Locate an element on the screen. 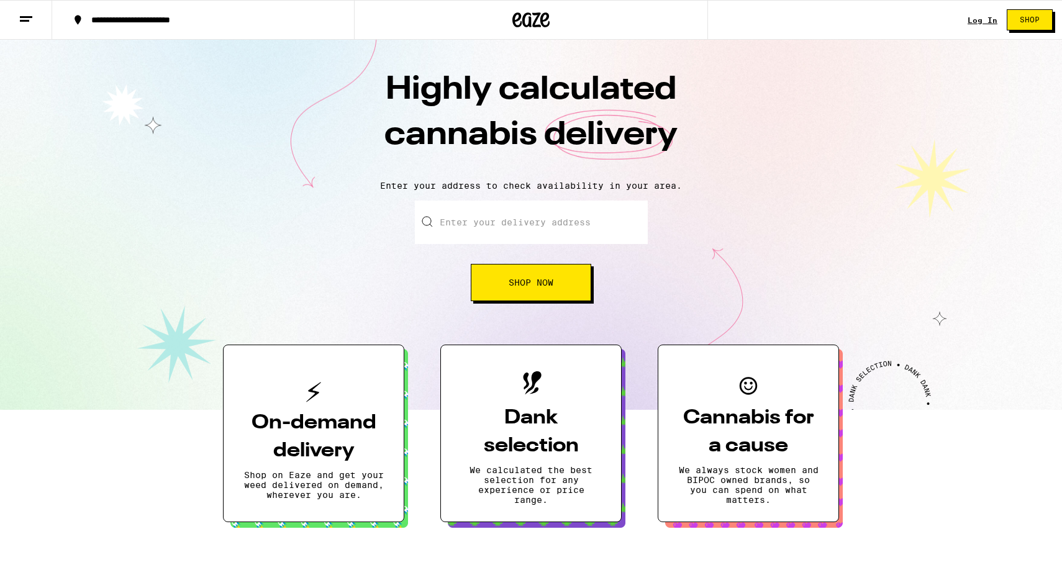  input: Enter your delivery address is located at coordinates (531, 222).